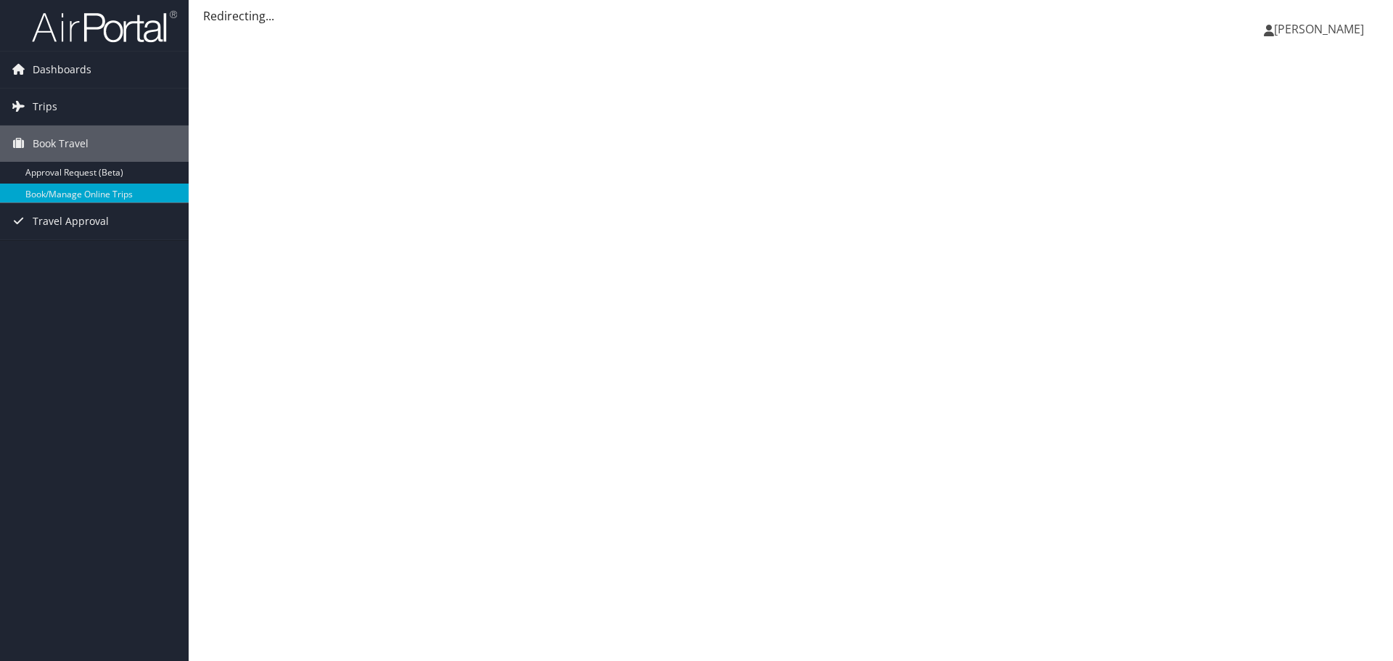  Describe the element at coordinates (70, 221) in the screenshot. I see `span: Travel Approval` at that location.